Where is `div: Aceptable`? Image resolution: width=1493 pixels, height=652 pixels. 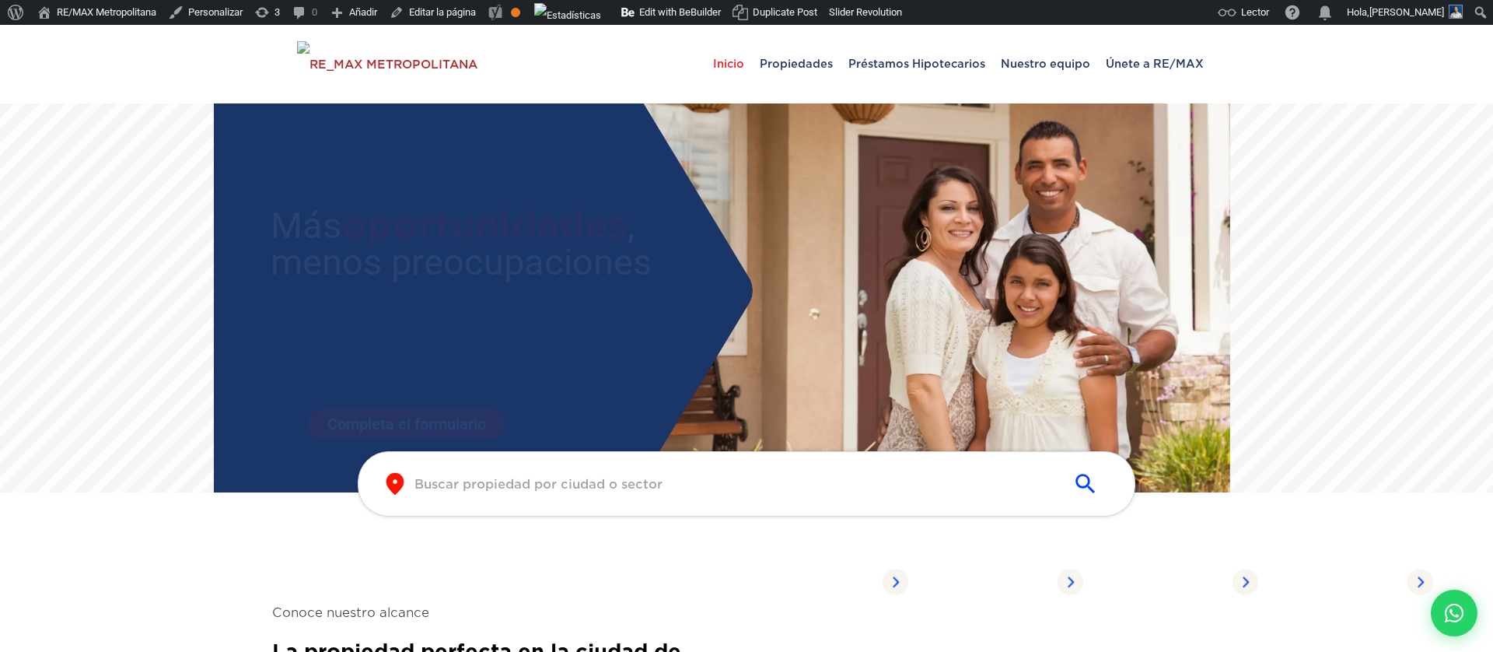 div: Aceptable is located at coordinates (516, 12).